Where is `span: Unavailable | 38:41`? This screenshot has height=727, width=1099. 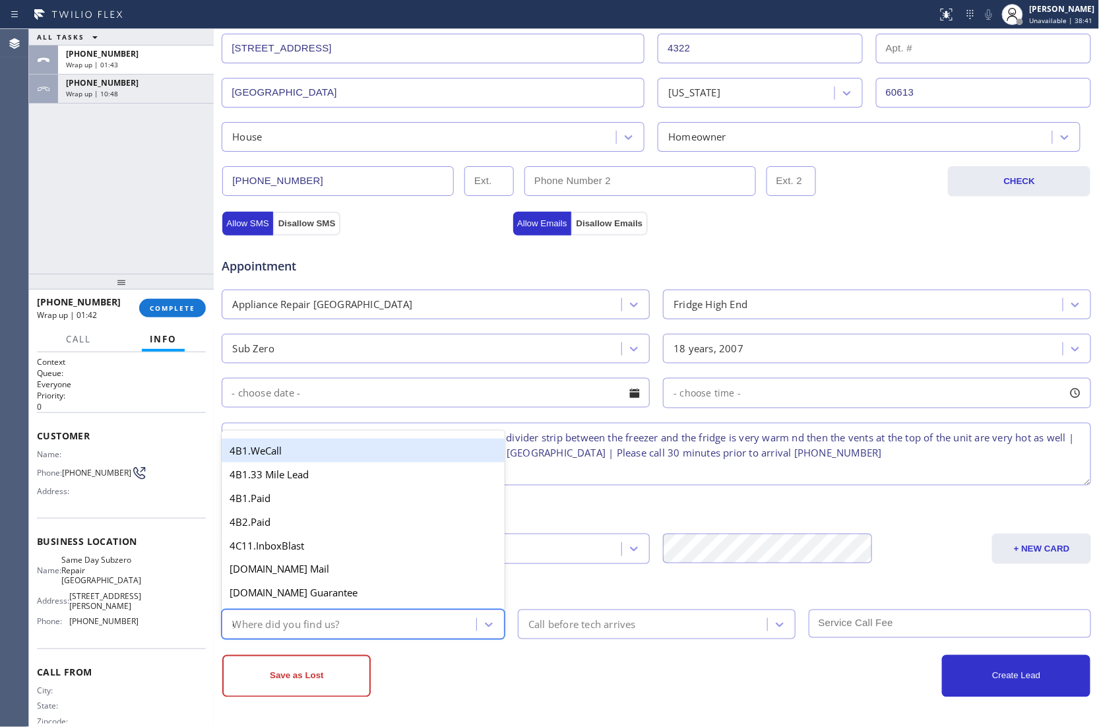
span: Unavailable | 38:41 is located at coordinates (1061, 20).